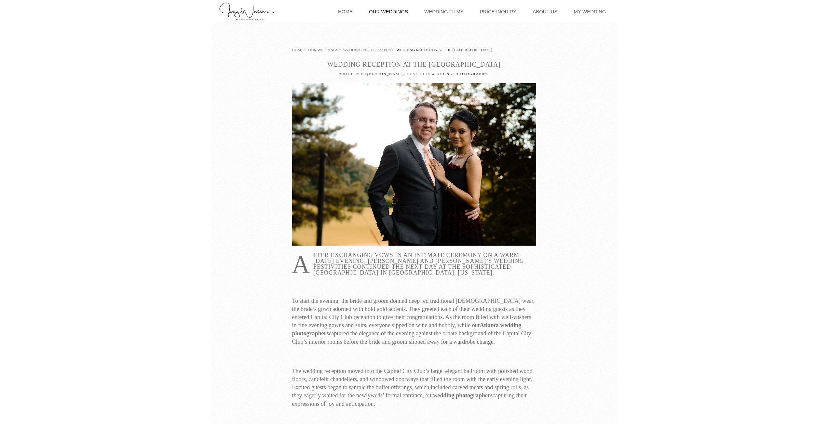  What do you see at coordinates (323, 50) in the screenshot?
I see `a: Our Weddings` at bounding box center [323, 50].